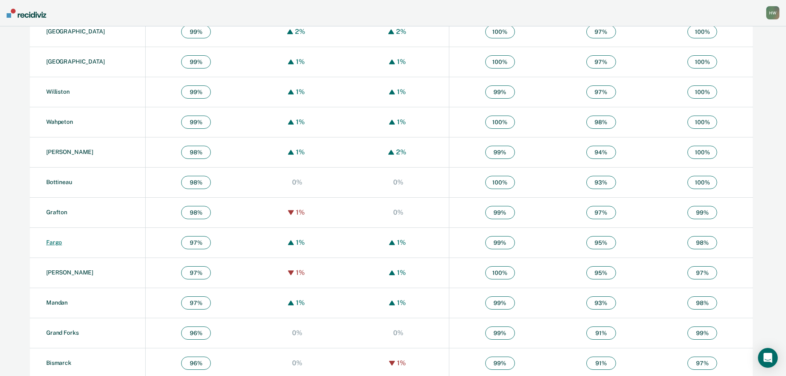  Describe the element at coordinates (59, 182) in the screenshot. I see `a: Bottineau` at that location.